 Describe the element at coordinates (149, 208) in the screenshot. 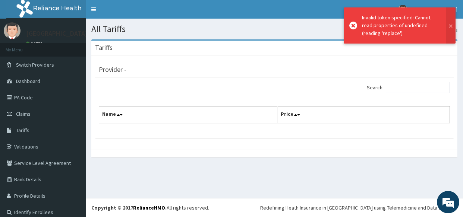

I see `a: RelianceHMO` at that location.